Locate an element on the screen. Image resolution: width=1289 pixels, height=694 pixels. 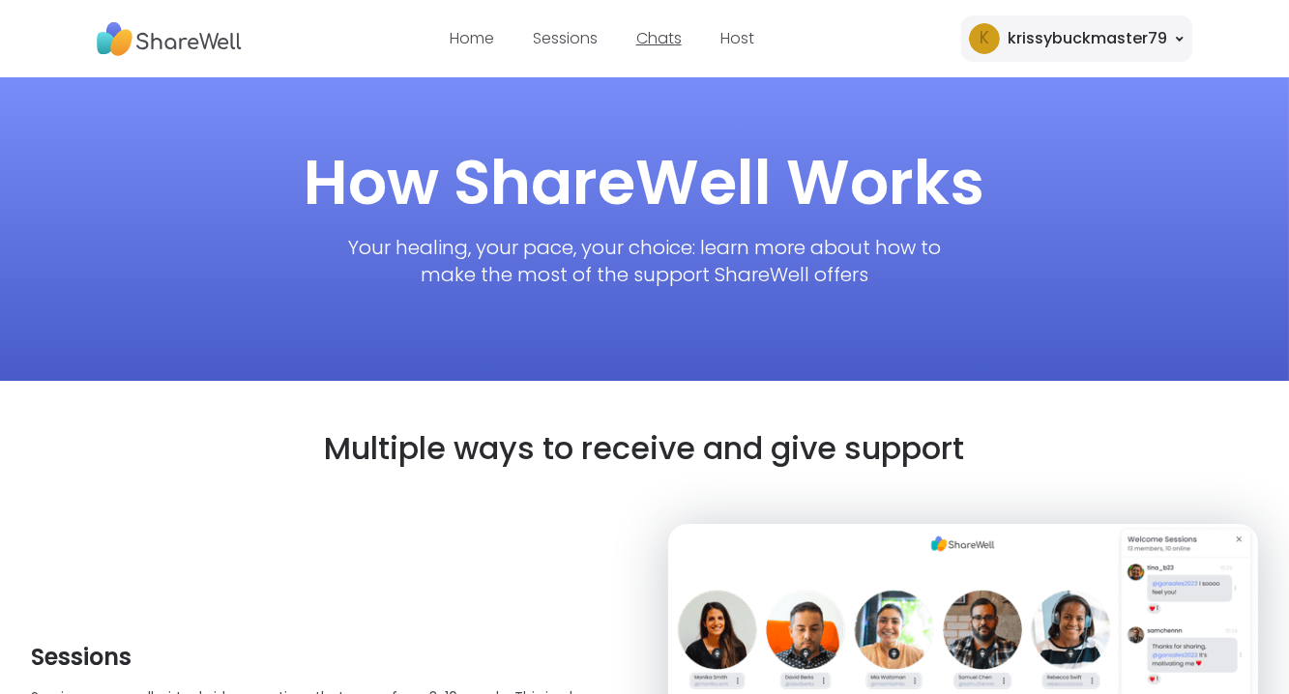
a: Chats is located at coordinates (658, 38).